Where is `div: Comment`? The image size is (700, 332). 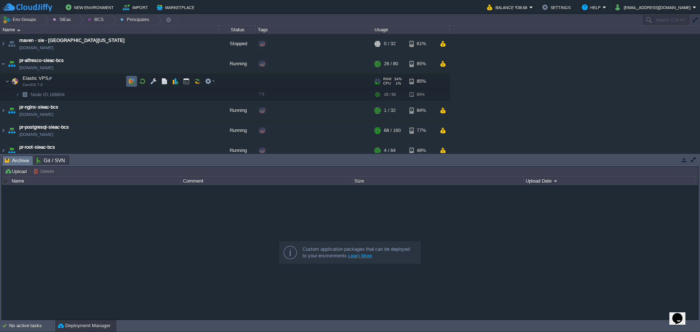 div: Comment is located at coordinates (266, 181).